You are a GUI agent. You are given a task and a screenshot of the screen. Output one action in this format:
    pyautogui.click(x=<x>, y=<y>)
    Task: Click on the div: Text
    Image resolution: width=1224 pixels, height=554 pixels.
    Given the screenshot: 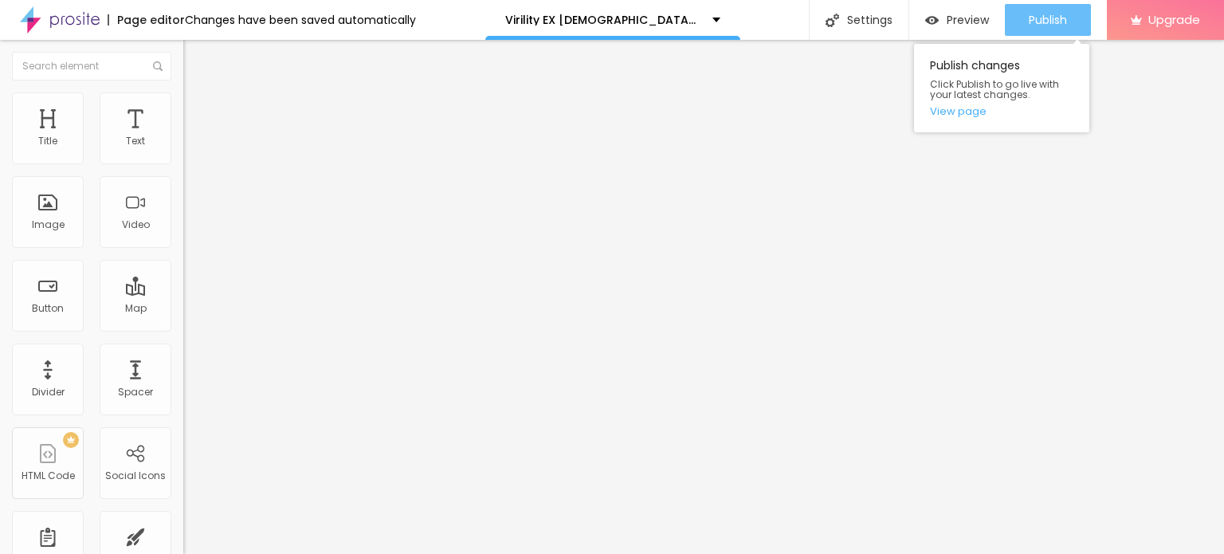 What is the action you would take?
    pyautogui.click(x=135, y=141)
    